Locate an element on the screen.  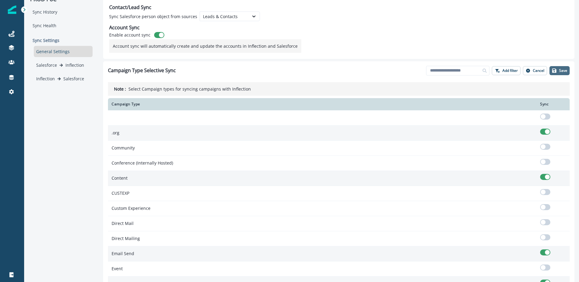
h2: Account Sync is located at coordinates (124, 27).